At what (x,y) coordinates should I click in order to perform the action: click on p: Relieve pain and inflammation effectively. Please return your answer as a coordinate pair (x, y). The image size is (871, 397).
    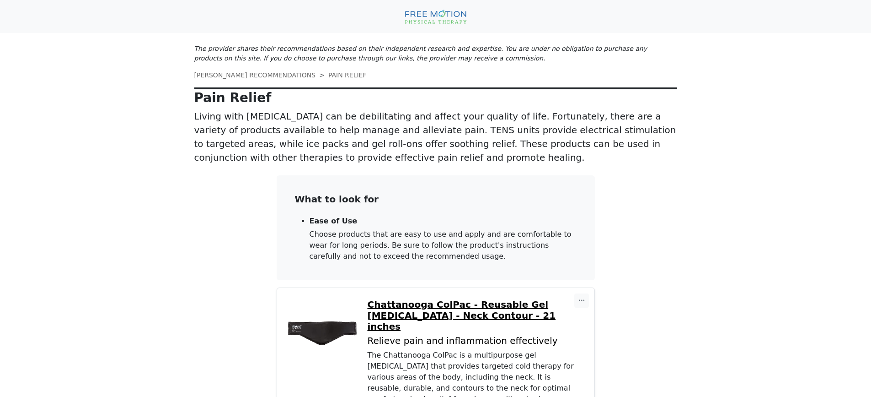
    Looking at the image, I should click on (476, 340).